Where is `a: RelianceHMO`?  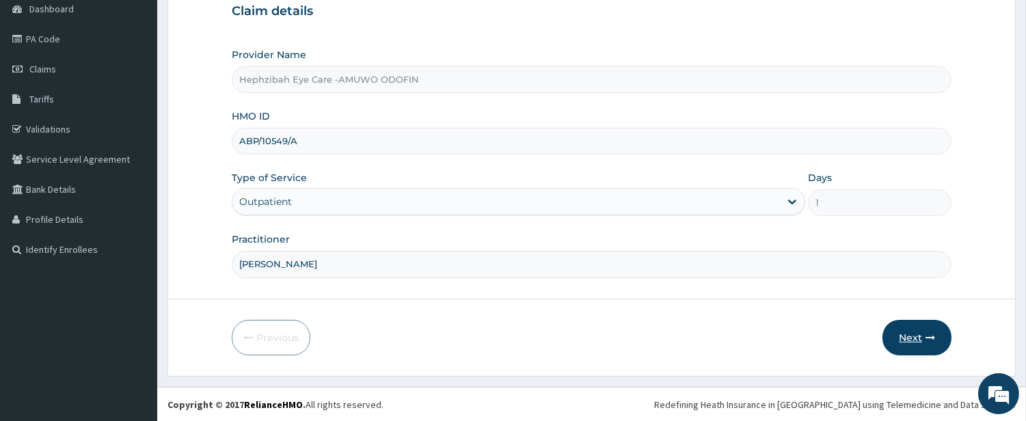 a: RelianceHMO is located at coordinates (273, 405).